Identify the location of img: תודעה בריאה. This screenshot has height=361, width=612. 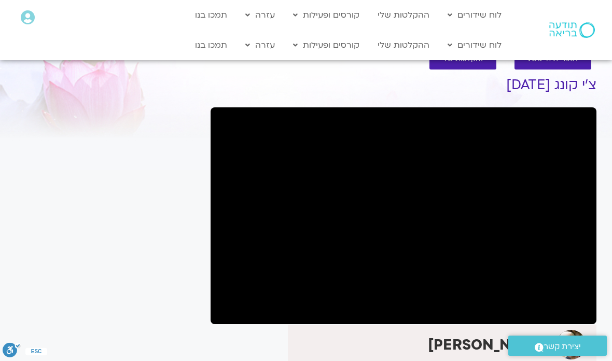
(572, 30).